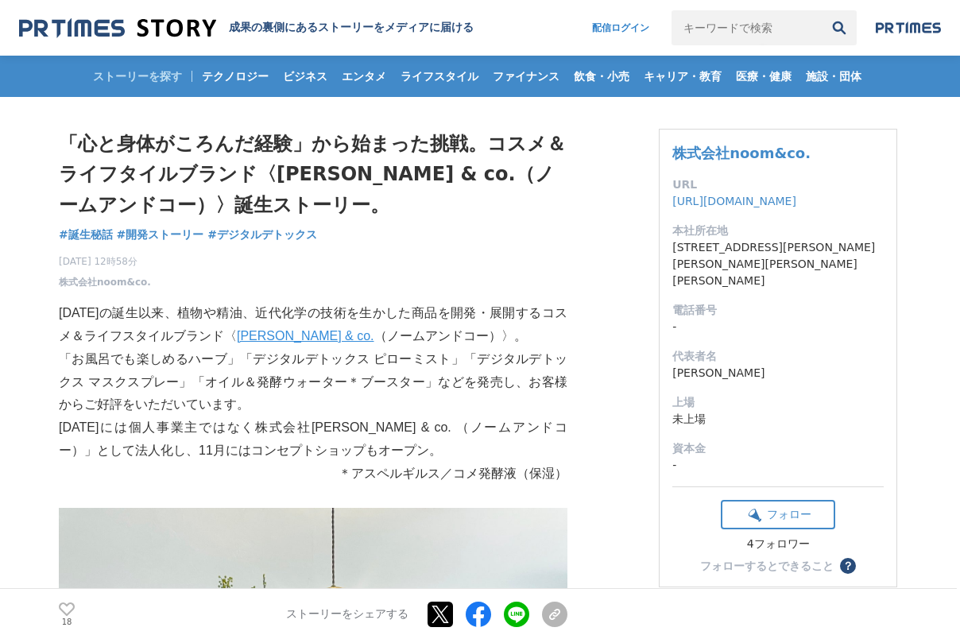 This screenshot has width=960, height=639. What do you see at coordinates (160, 234) in the screenshot?
I see `span: #開発ストーリー` at bounding box center [160, 234].